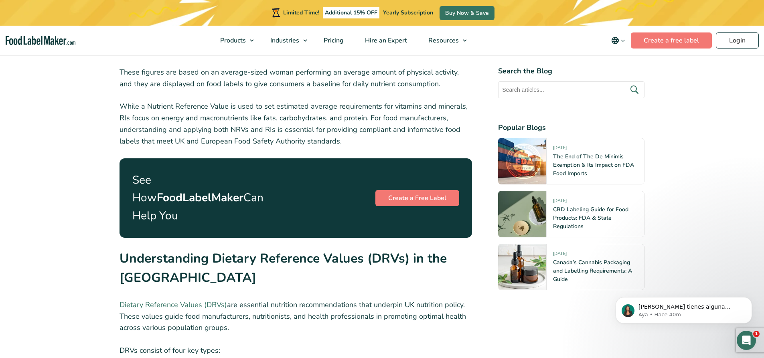 The height and width of the screenshot is (358, 764). Describe the element at coordinates (467, 13) in the screenshot. I see `a: Buy Now & Save` at that location.